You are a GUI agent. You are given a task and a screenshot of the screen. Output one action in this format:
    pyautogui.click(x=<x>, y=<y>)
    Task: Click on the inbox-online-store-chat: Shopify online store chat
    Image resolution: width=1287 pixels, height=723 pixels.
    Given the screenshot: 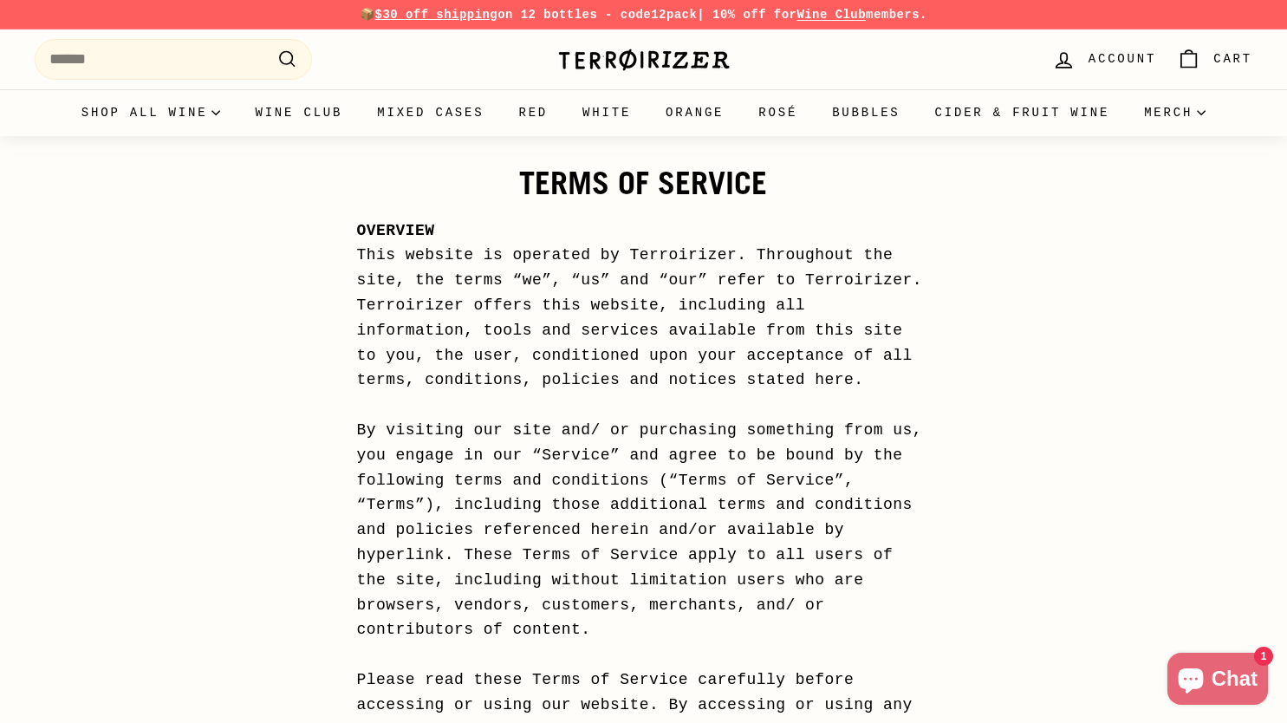 What is the action you would take?
    pyautogui.click(x=1218, y=681)
    